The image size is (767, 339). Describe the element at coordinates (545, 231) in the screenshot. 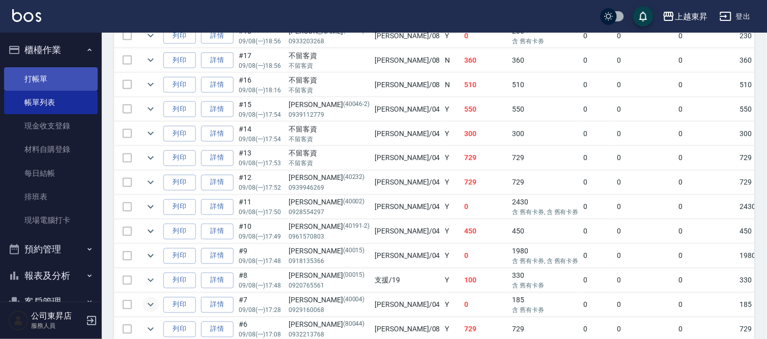

I see `td: 450` at that location.